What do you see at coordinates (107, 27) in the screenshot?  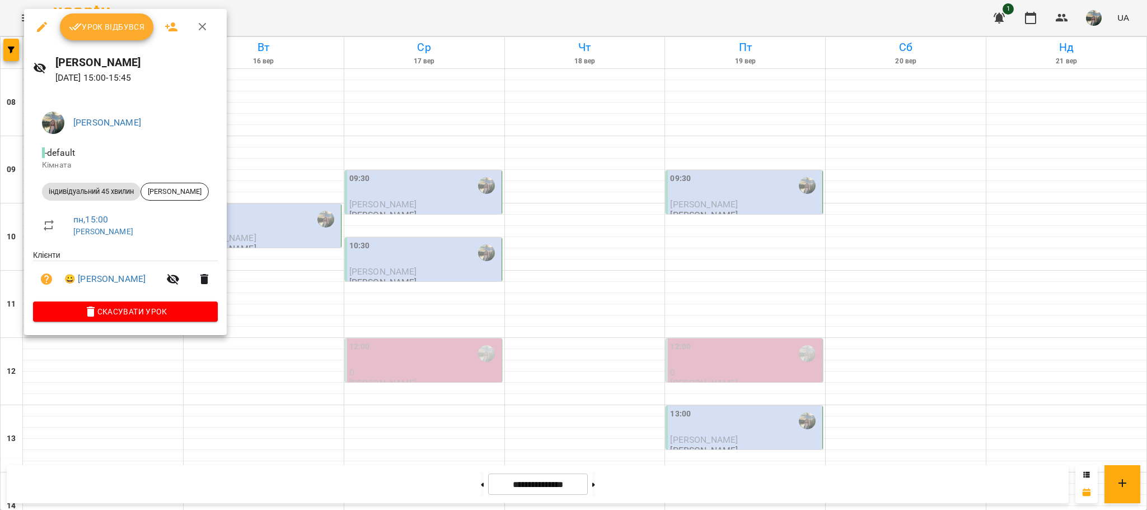 I see `button: Урок відбувся` at bounding box center [107, 27].